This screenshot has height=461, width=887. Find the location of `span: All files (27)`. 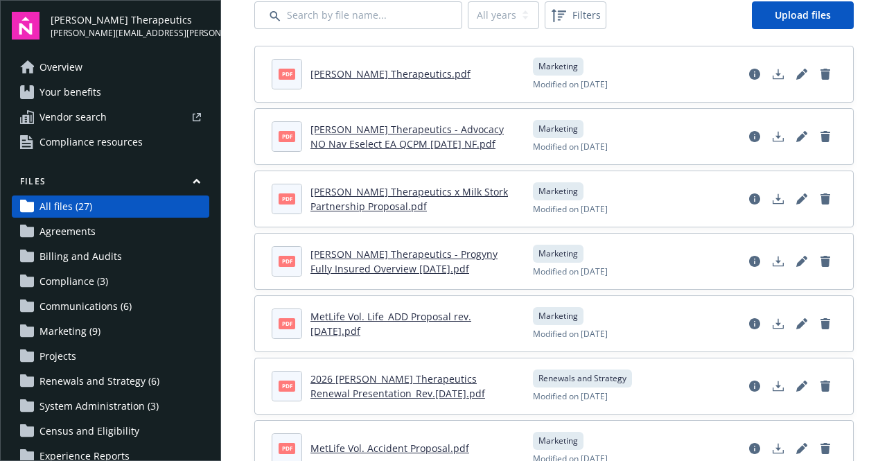

span: All files (27) is located at coordinates (66, 206).